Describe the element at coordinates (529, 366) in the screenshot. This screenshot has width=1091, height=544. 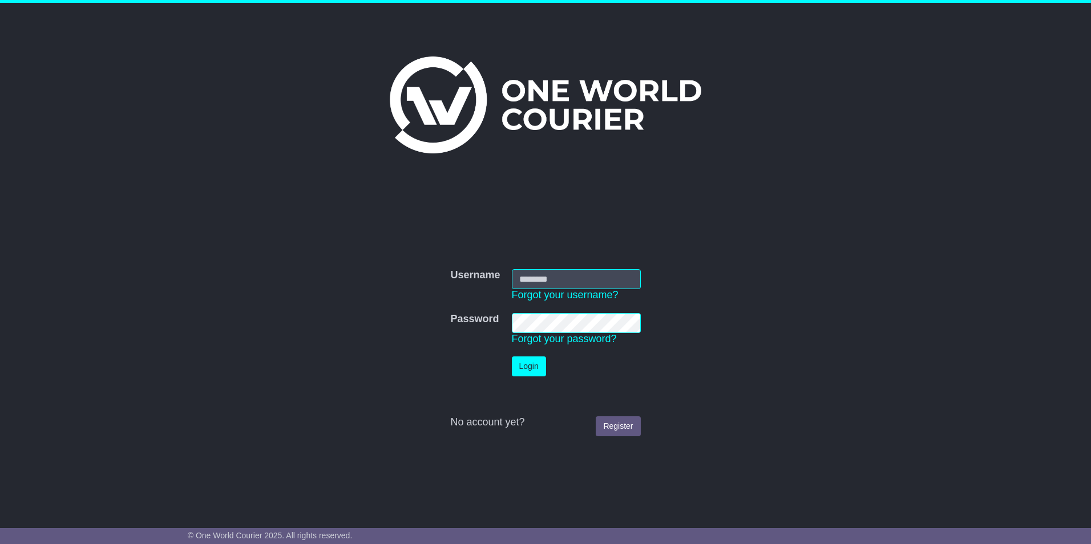
I see `button: Login` at that location.